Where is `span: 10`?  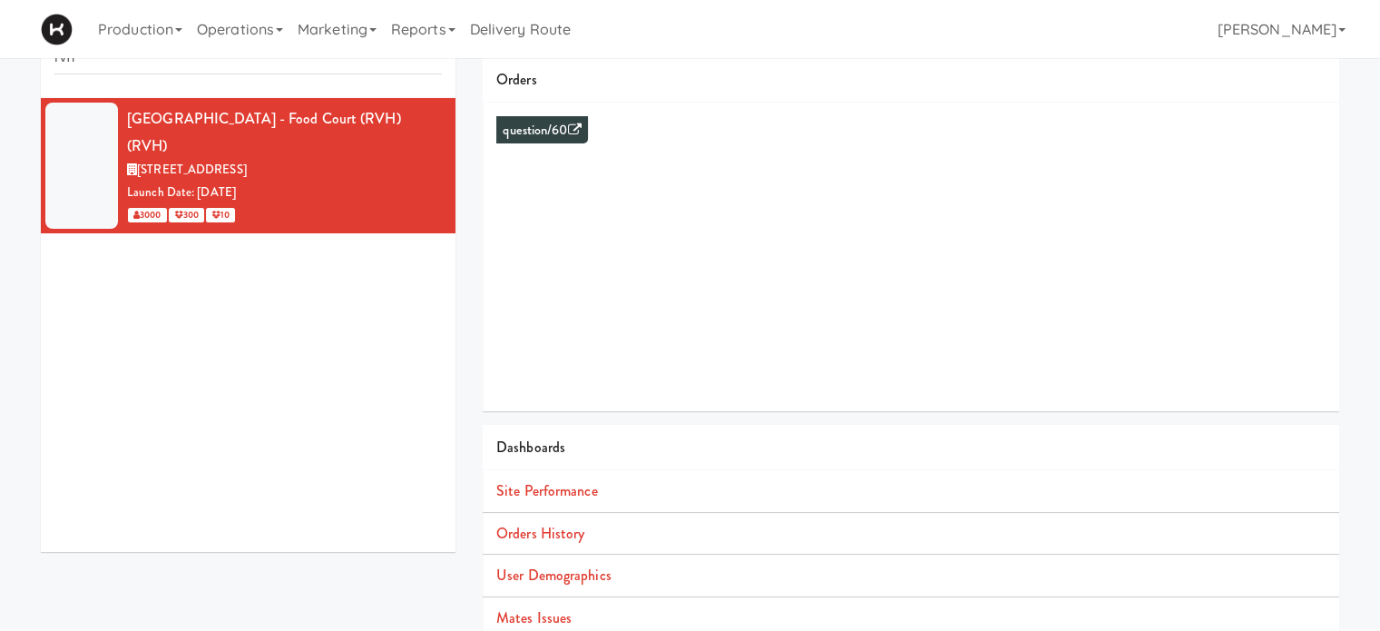 span: 10 is located at coordinates (221, 215).